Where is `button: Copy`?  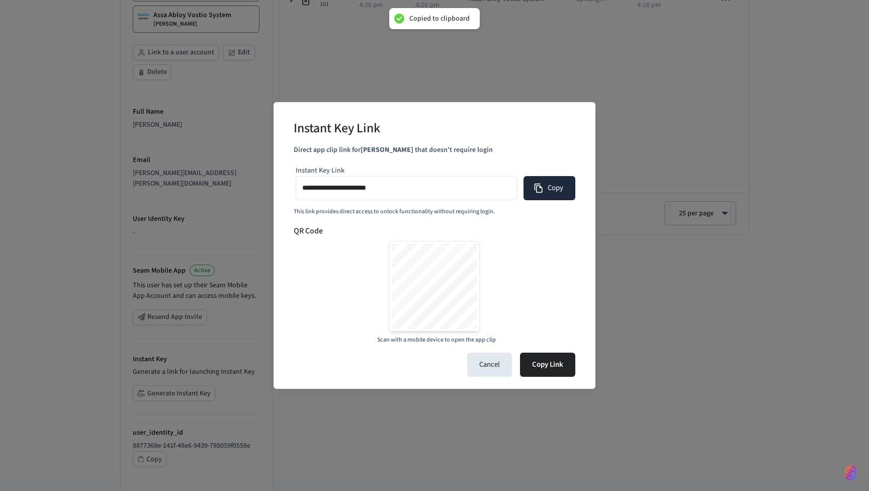
button: Copy is located at coordinates (549, 188).